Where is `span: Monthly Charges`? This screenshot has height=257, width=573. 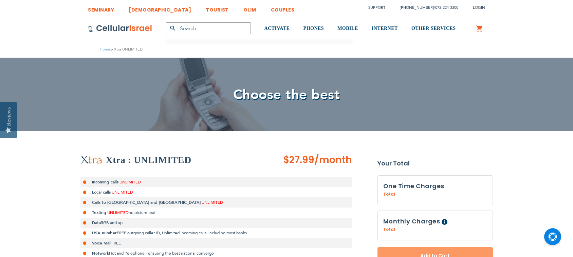
span: Monthly Charges is located at coordinates (412, 221).